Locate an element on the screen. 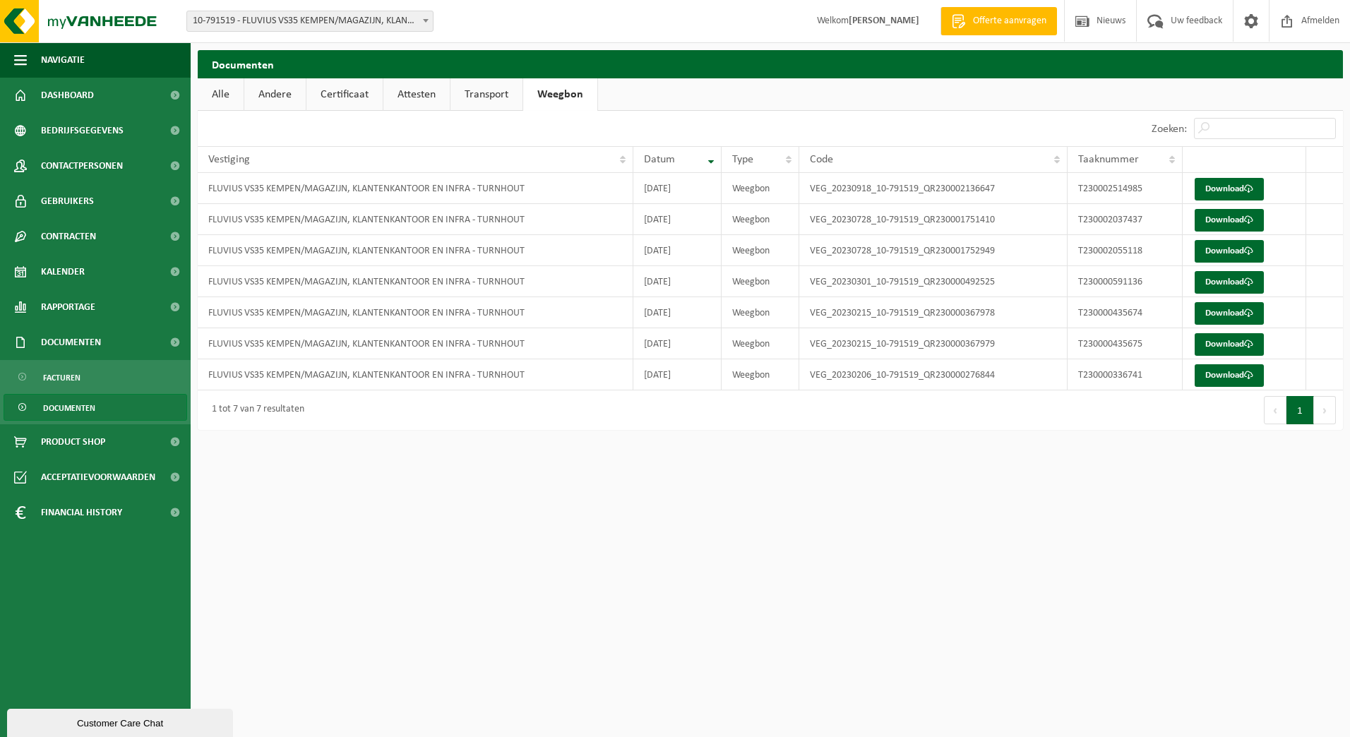 The height and width of the screenshot is (737, 1350). span: Rapportage is located at coordinates (68, 307).